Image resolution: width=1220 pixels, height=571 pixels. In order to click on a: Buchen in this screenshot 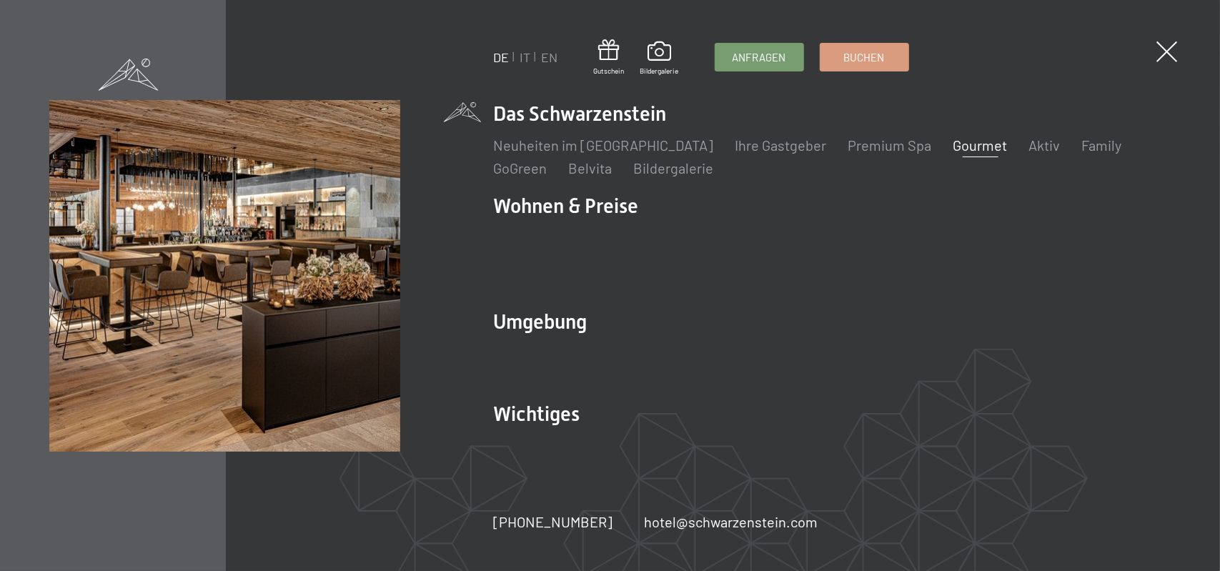, I will do `click(863, 57)`.